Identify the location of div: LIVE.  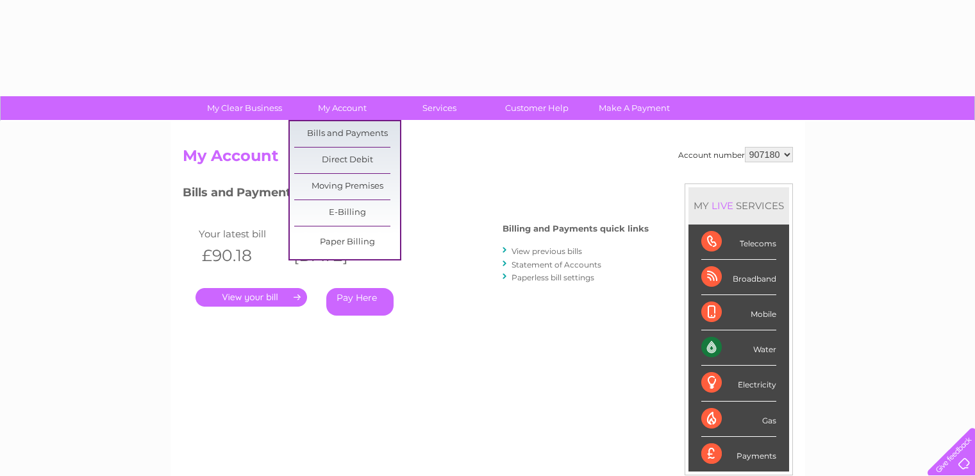
(722, 205).